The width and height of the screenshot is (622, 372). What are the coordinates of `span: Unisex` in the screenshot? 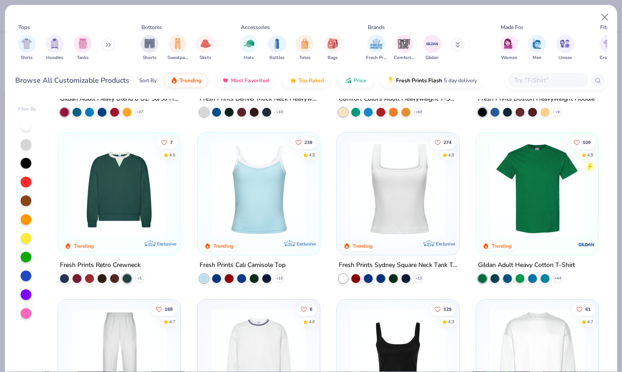 It's located at (565, 58).